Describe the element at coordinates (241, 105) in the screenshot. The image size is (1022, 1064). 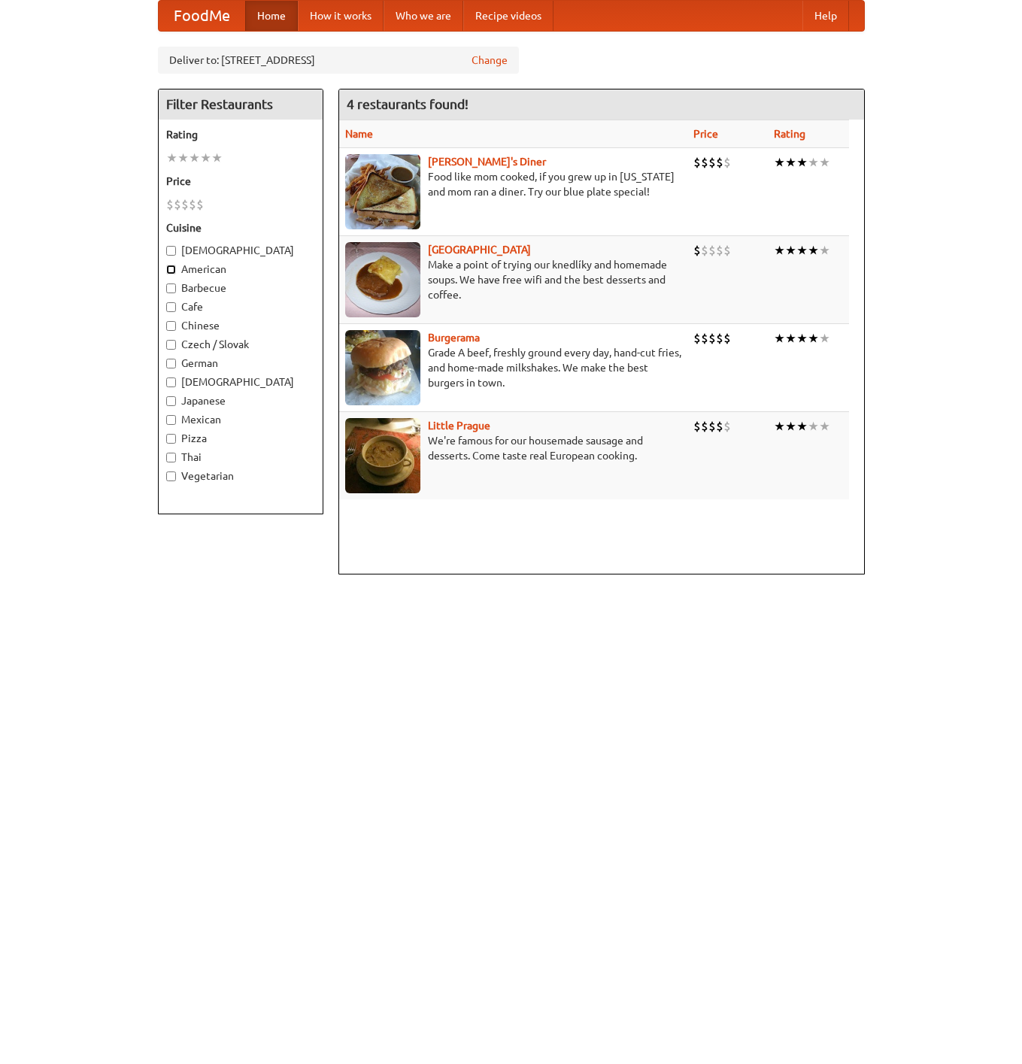
I see `h4: Filter Restaurants` at that location.